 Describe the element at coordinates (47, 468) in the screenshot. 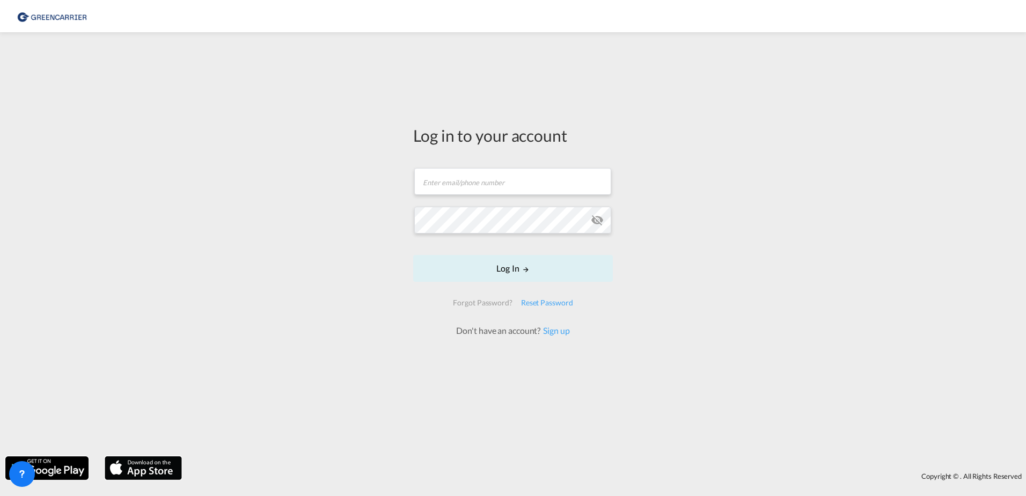

I see `img: google.png` at that location.